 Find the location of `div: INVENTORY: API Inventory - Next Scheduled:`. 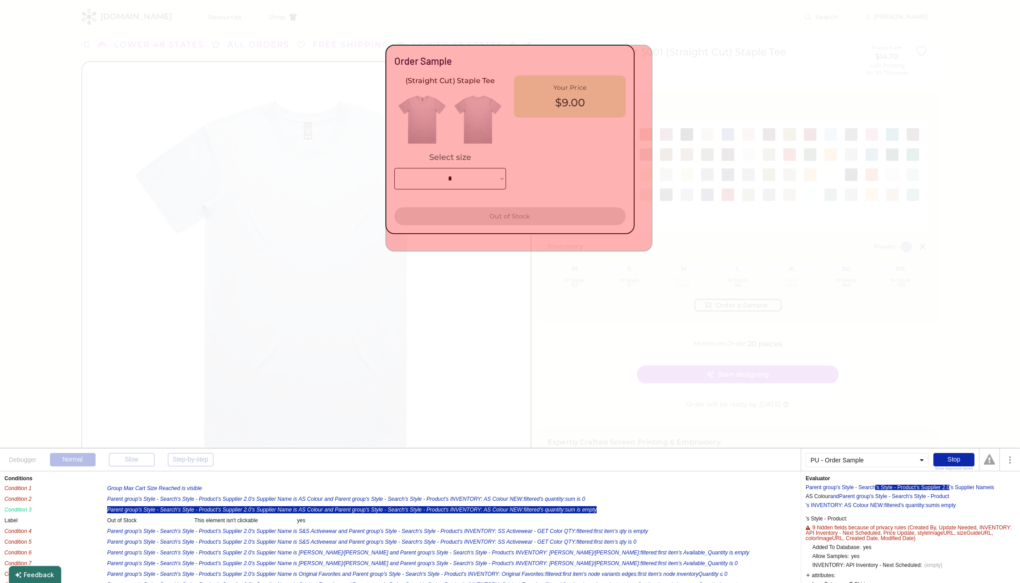

div: INVENTORY: API Inventory - Next Scheduled: is located at coordinates (867, 565).